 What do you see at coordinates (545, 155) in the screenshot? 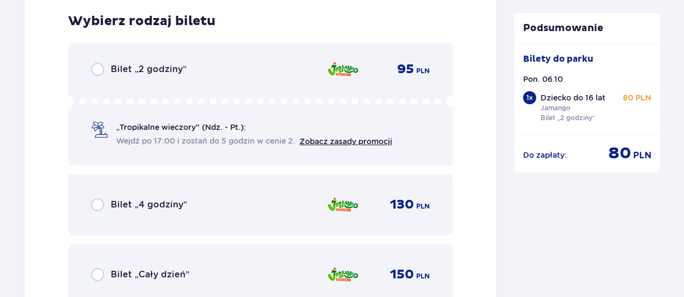
I see `p: Do zapłaty :` at bounding box center [545, 155].